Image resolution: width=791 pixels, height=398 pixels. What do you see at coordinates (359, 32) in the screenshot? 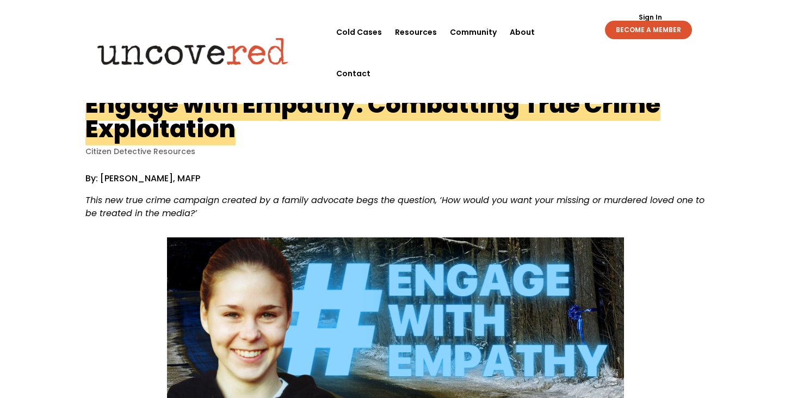
I see `a: Cold Cases` at bounding box center [359, 32].